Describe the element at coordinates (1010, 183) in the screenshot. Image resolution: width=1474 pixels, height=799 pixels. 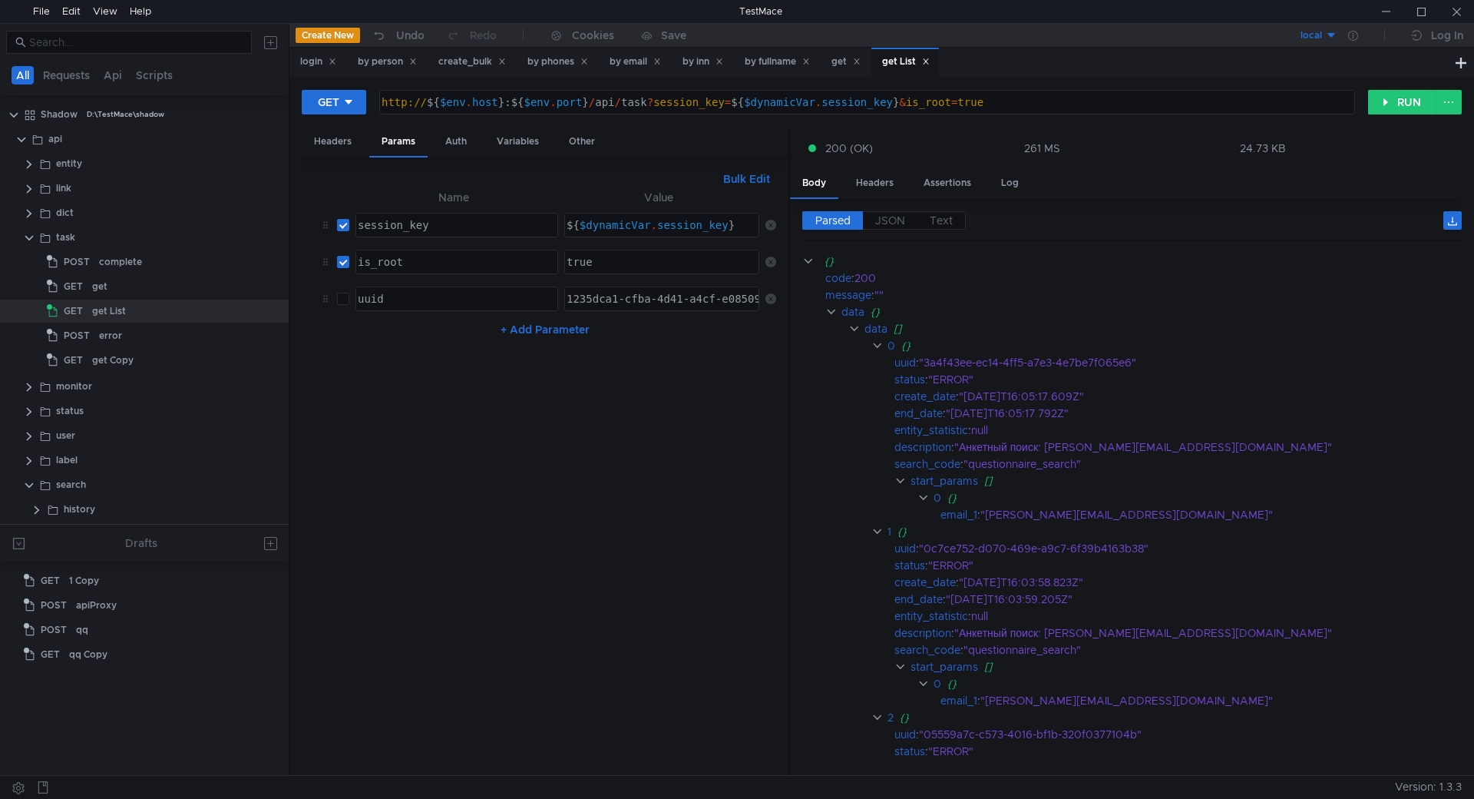
I see `div: Log` at that location.